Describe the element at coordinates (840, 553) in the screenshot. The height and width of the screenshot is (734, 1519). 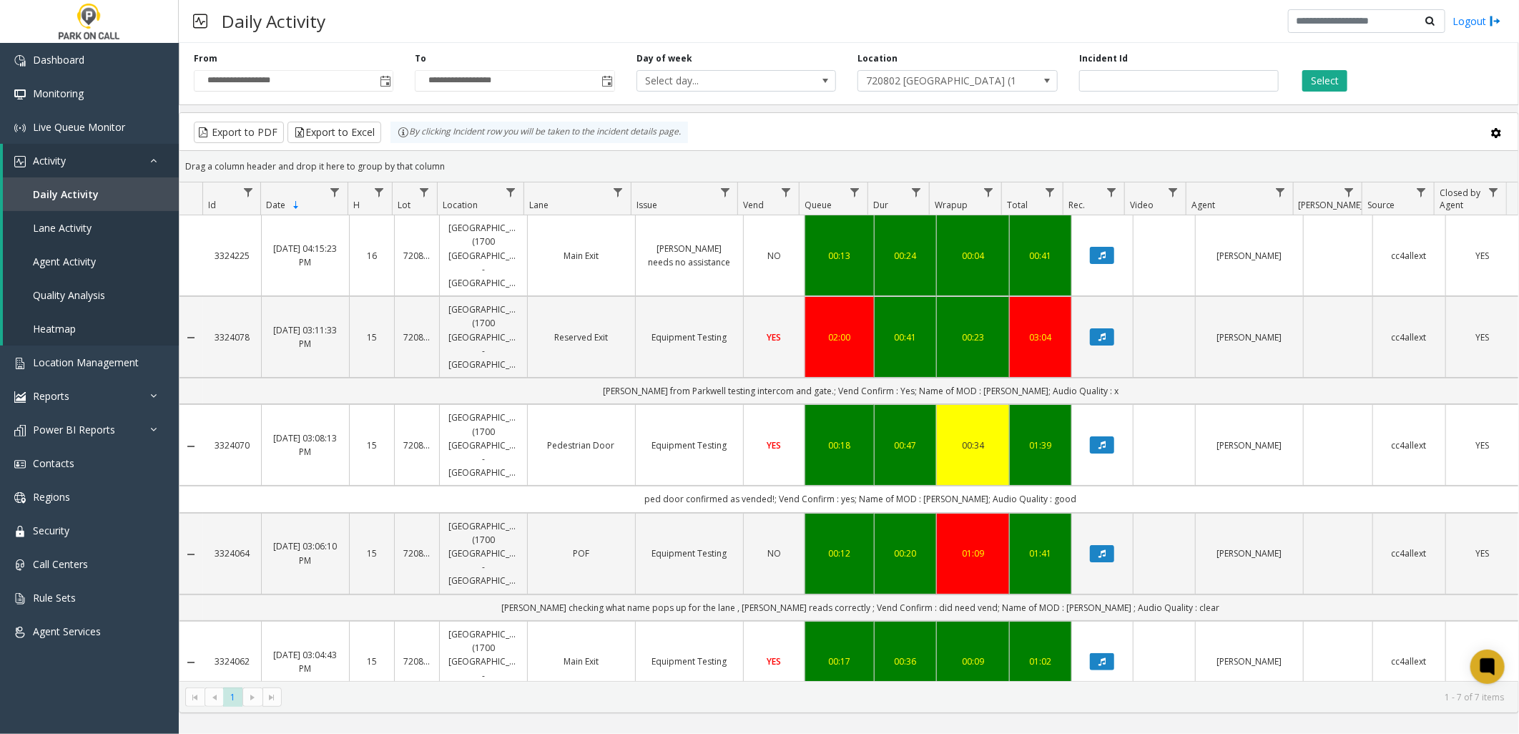
I see `div: 00:12` at that location.